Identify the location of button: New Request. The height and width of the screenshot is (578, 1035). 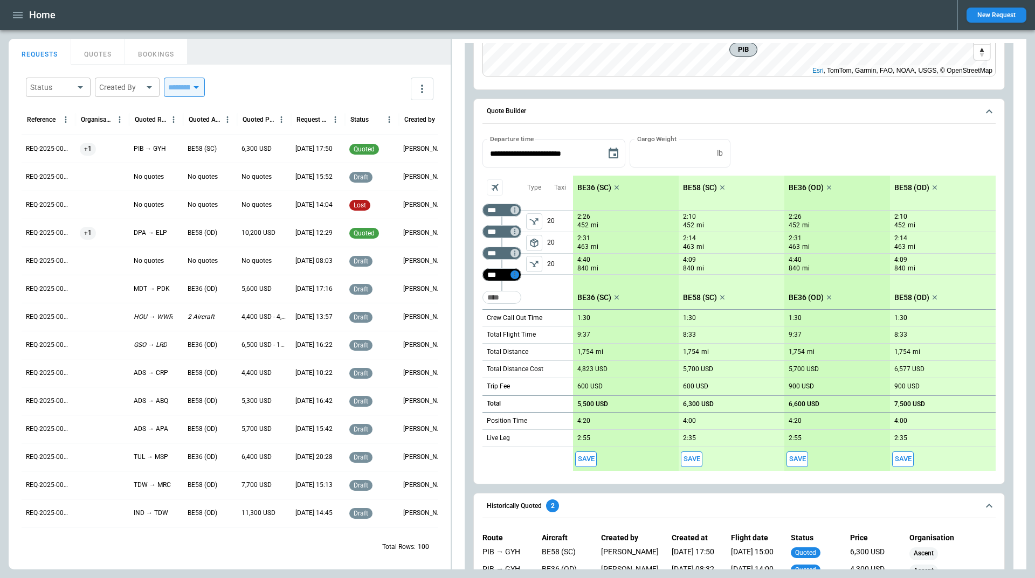
(996, 15).